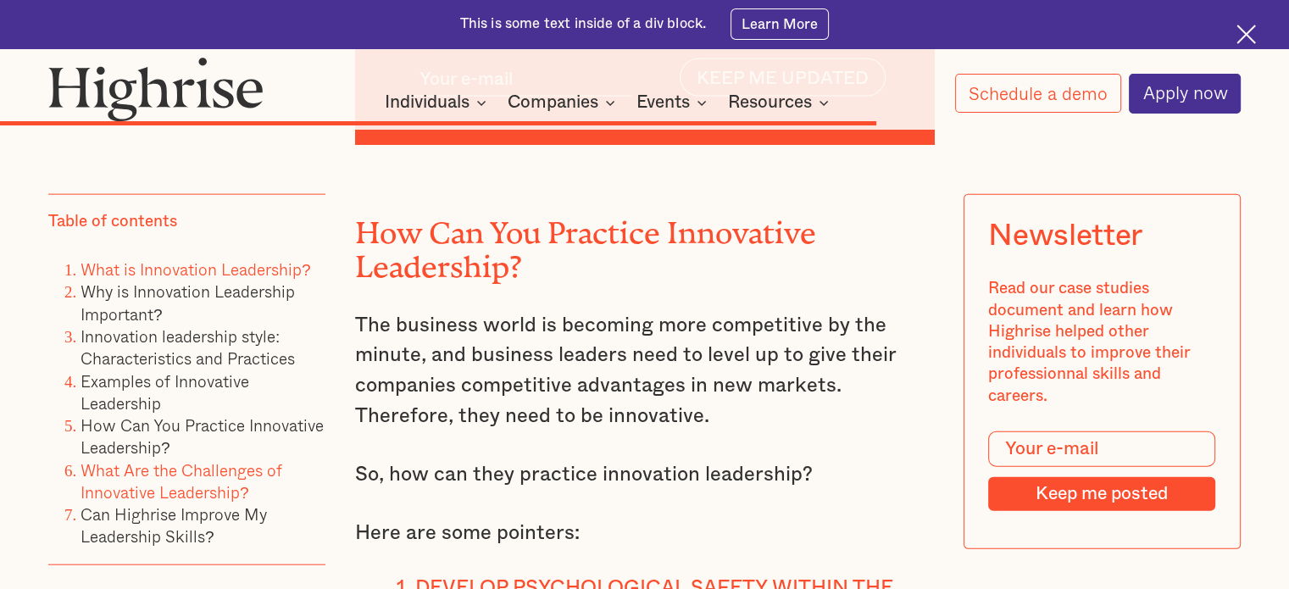 This screenshot has height=589, width=1289. What do you see at coordinates (202, 435) in the screenshot?
I see `a: How Can You Practice Innovative Leadership?` at bounding box center [202, 435].